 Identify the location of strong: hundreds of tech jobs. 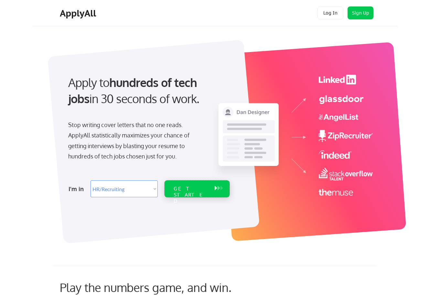
(134, 90).